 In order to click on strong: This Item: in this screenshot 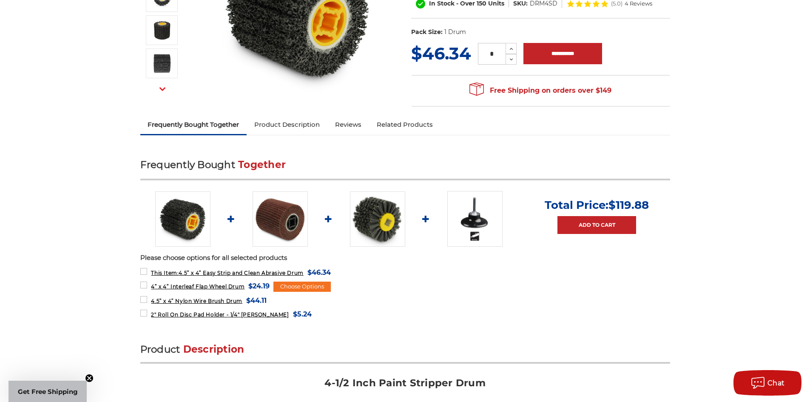, I will do `click(165, 273)`.